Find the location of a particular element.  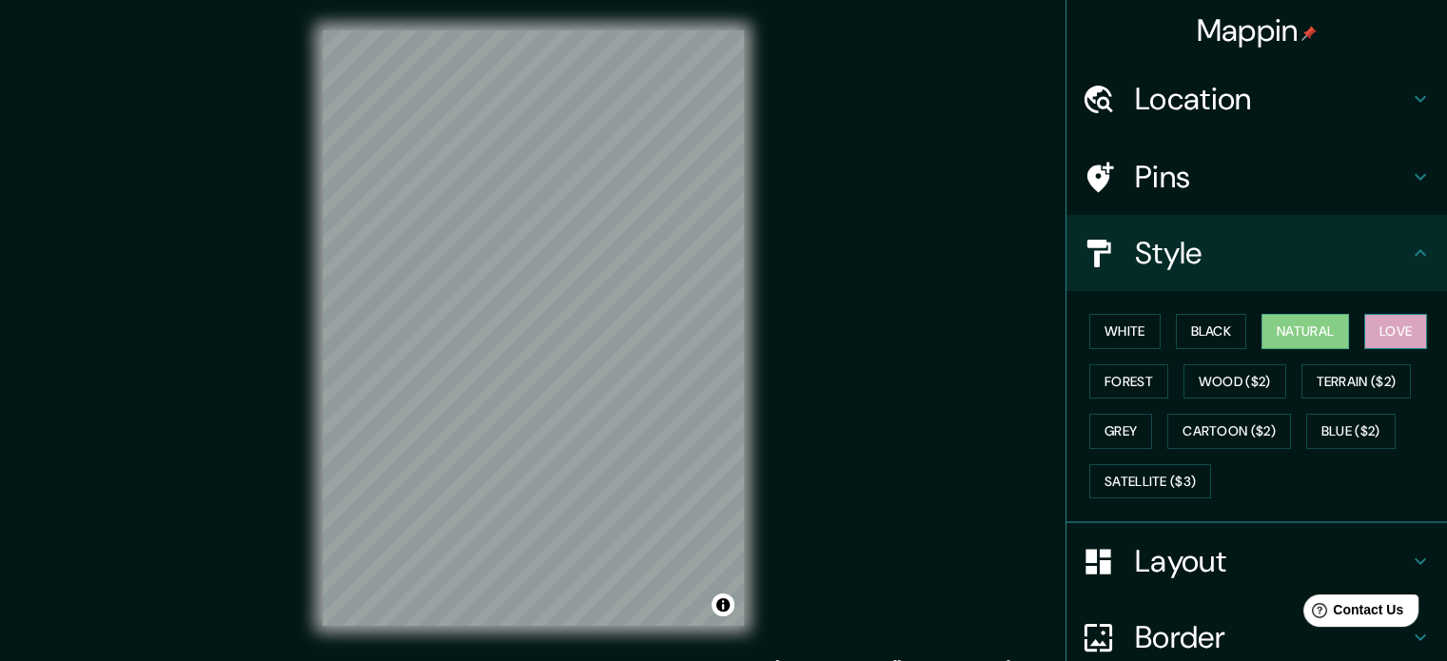

h4: Location is located at coordinates (1272, 99).